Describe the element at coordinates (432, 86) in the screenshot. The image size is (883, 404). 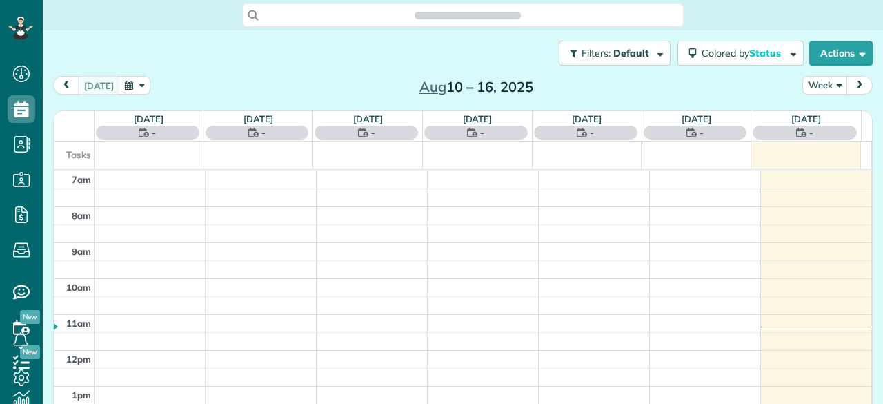
I see `span: Aug` at that location.